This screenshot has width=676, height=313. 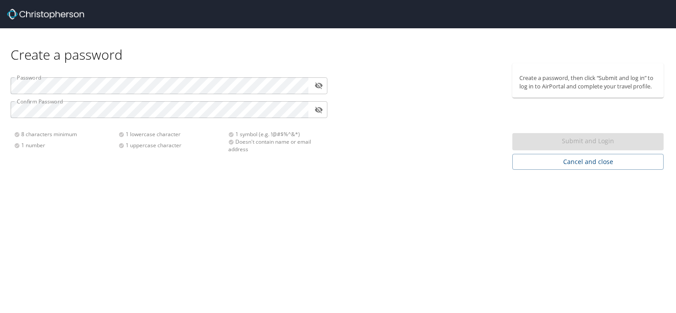 I want to click on div: 8 characters minimum, so click(x=66, y=134).